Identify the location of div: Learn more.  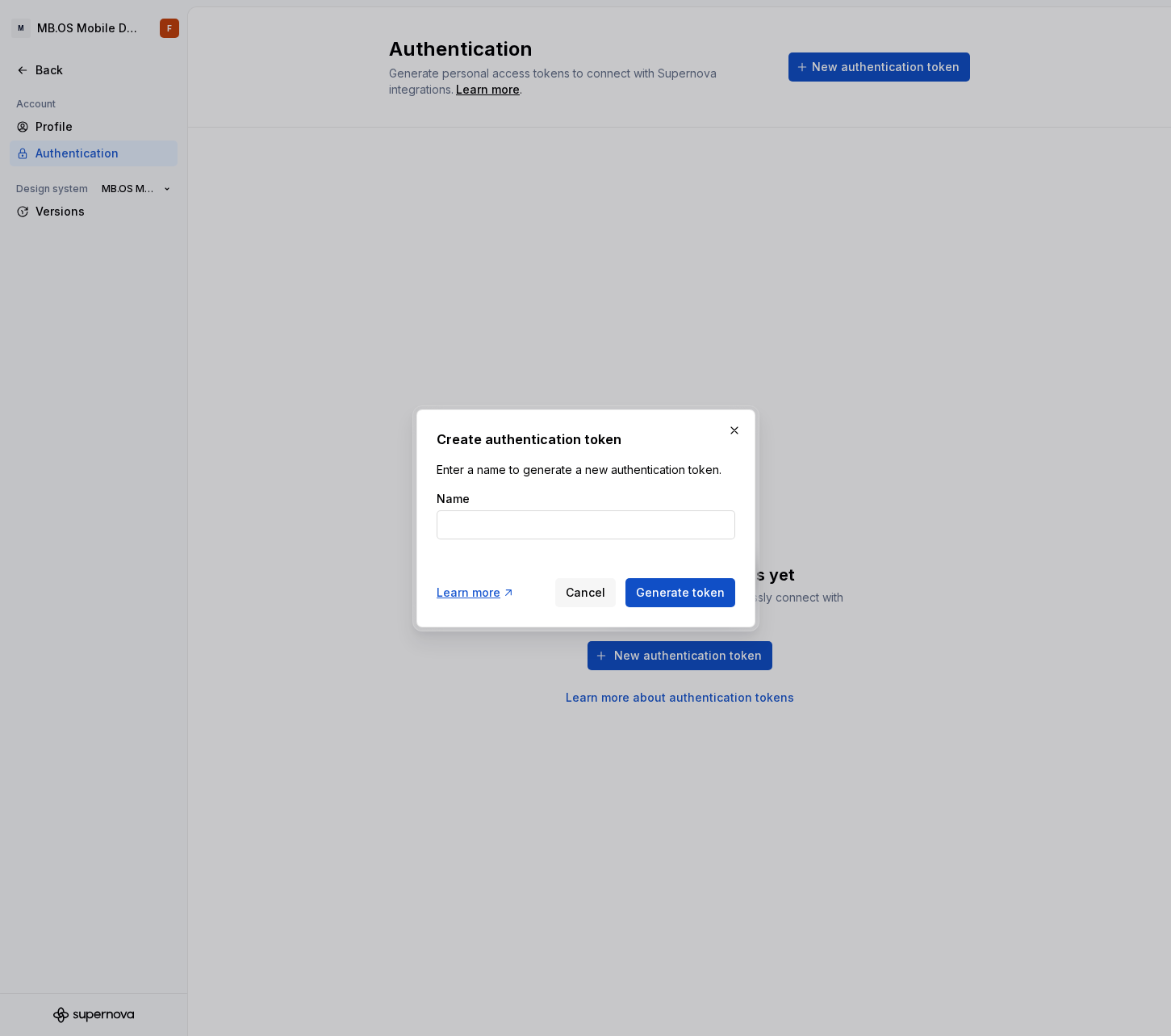
(476, 592).